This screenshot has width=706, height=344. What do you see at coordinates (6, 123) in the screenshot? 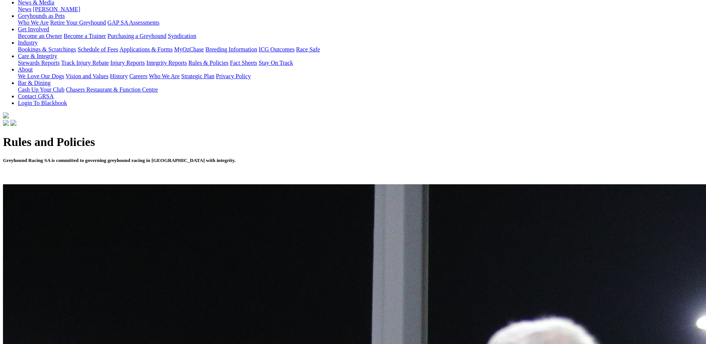
I see `img: facebook.svg` at bounding box center [6, 123].